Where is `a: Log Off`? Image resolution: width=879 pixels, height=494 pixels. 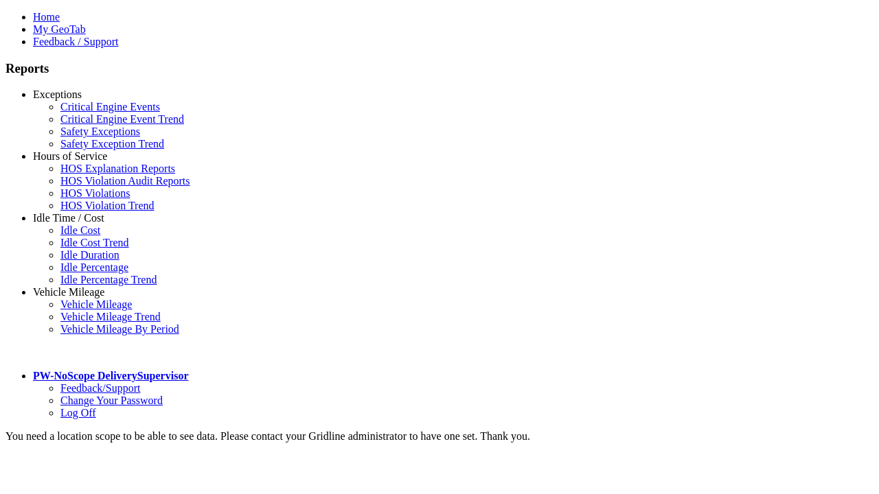 a: Log Off is located at coordinates (78, 413).